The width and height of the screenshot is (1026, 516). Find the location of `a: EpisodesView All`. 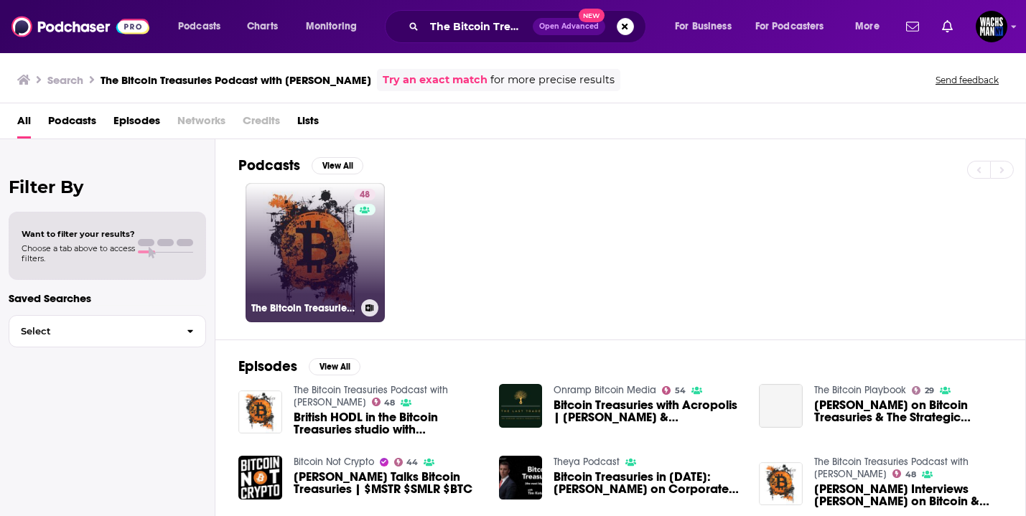

a: EpisodesView All is located at coordinates (300, 366).